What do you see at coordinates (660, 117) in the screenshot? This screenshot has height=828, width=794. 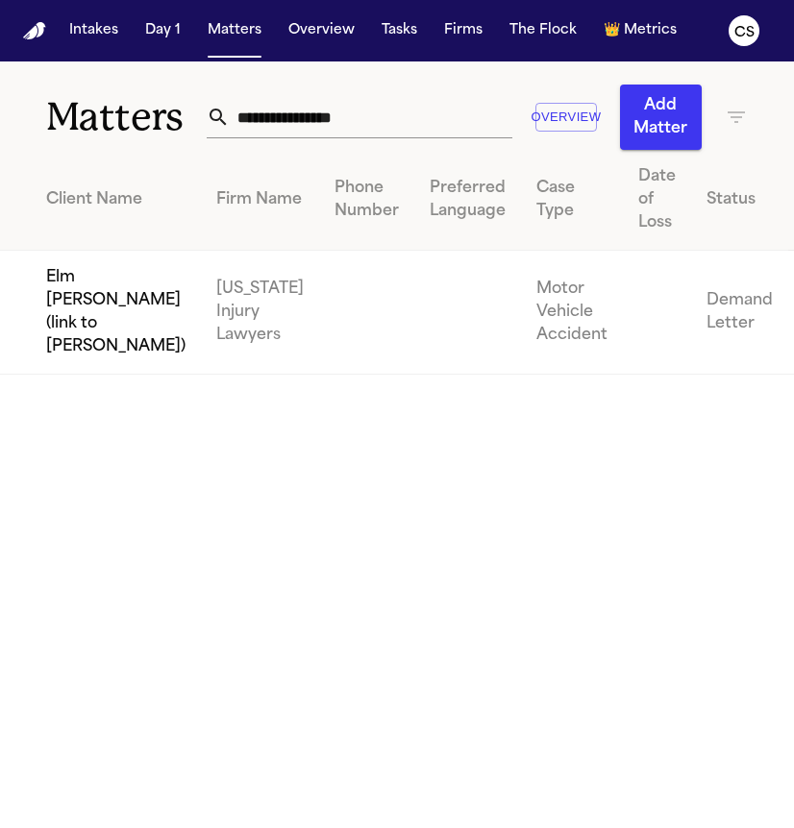 I see `button: Add Matter` at bounding box center [660, 117].